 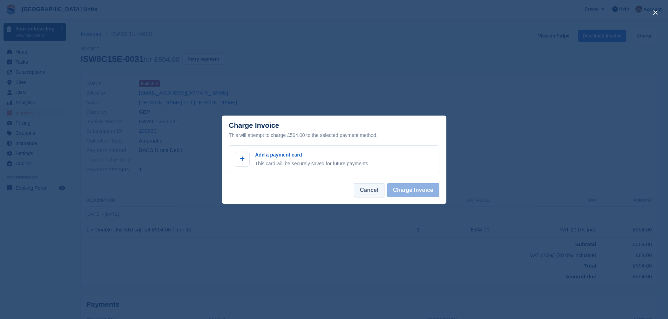 What do you see at coordinates (312, 164) in the screenshot?
I see `p: This card will be securely saved for future payments.` at bounding box center [312, 164].